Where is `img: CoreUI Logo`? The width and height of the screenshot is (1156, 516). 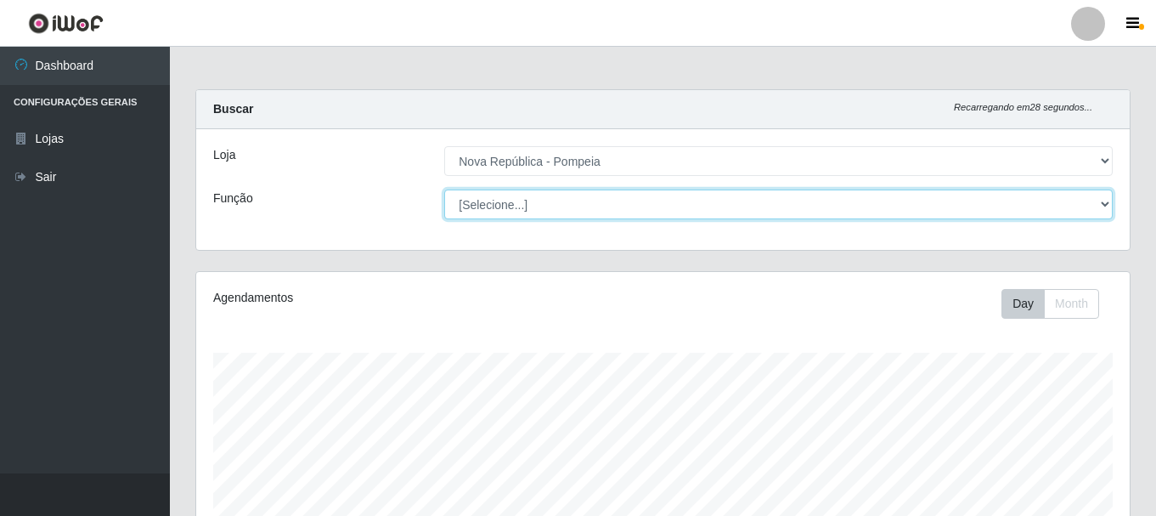
img: CoreUI Logo is located at coordinates (65, 23).